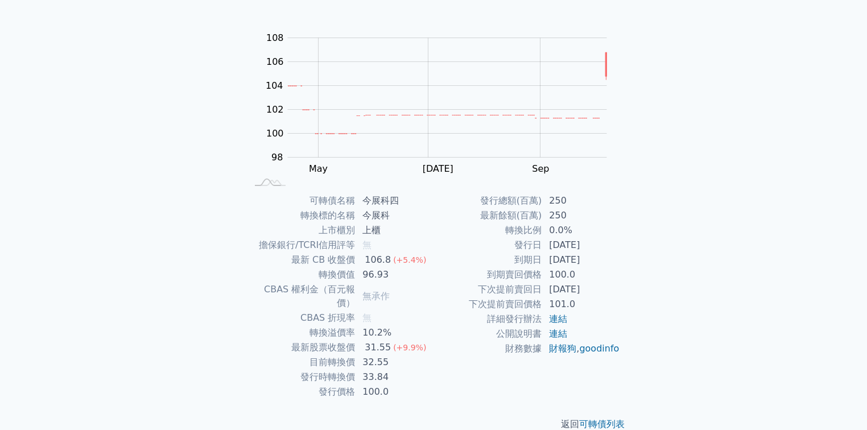 The width and height of the screenshot is (867, 430). Describe the element at coordinates (301, 230) in the screenshot. I see `td: 上市櫃別` at that location.